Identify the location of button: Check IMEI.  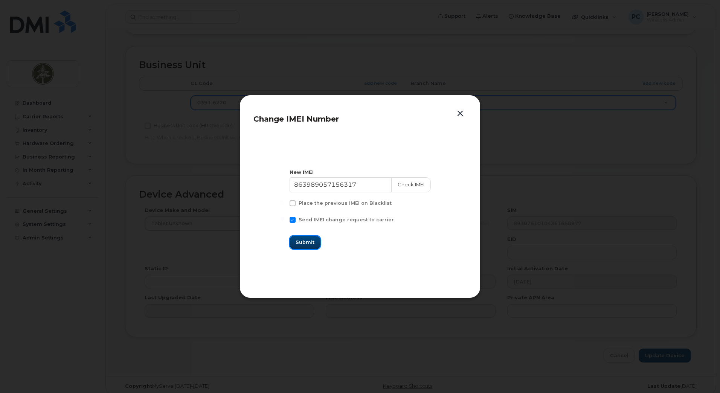
(411, 185).